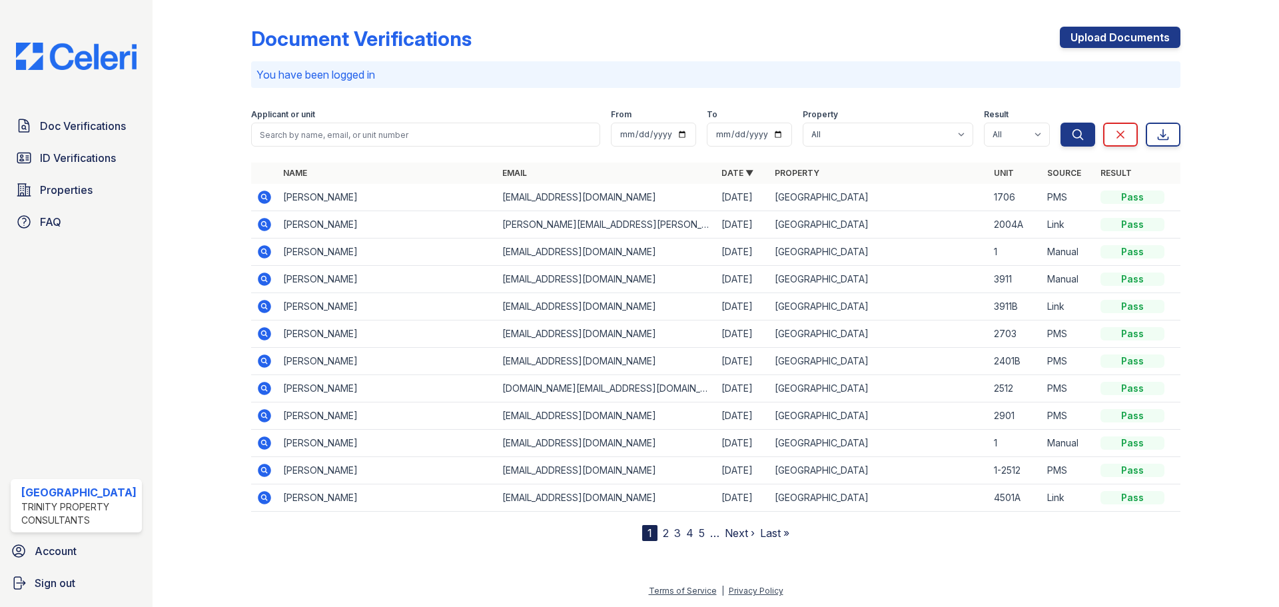  What do you see at coordinates (1116, 173) in the screenshot?
I see `a: Result` at bounding box center [1116, 173].